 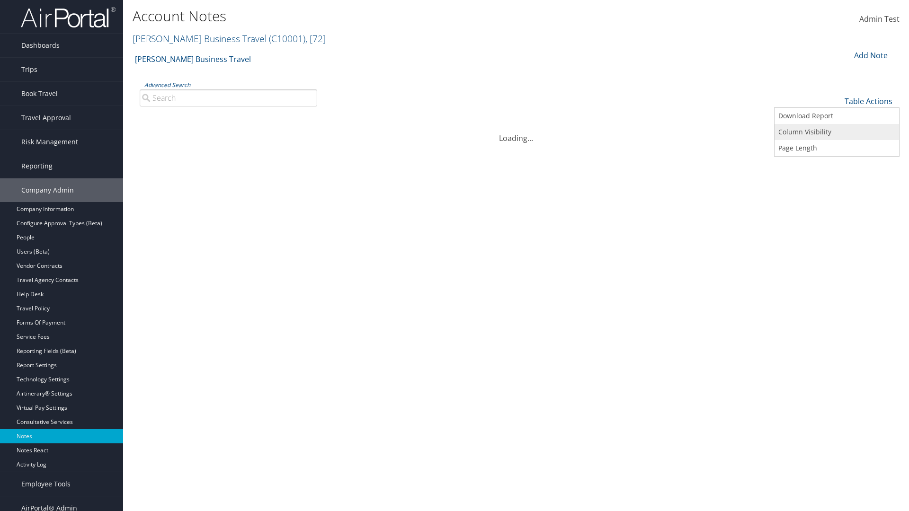 I want to click on span: Trips, so click(x=29, y=70).